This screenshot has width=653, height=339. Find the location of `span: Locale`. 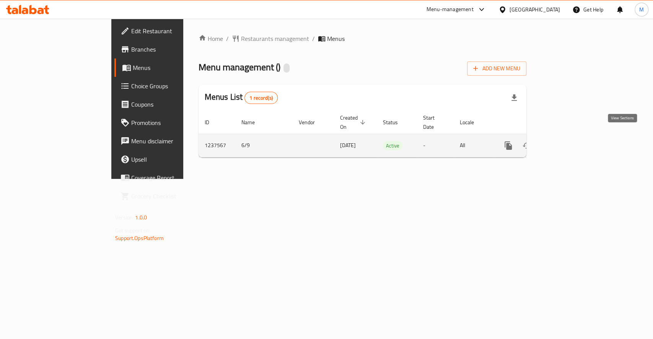

span: Locale is located at coordinates (472, 122).